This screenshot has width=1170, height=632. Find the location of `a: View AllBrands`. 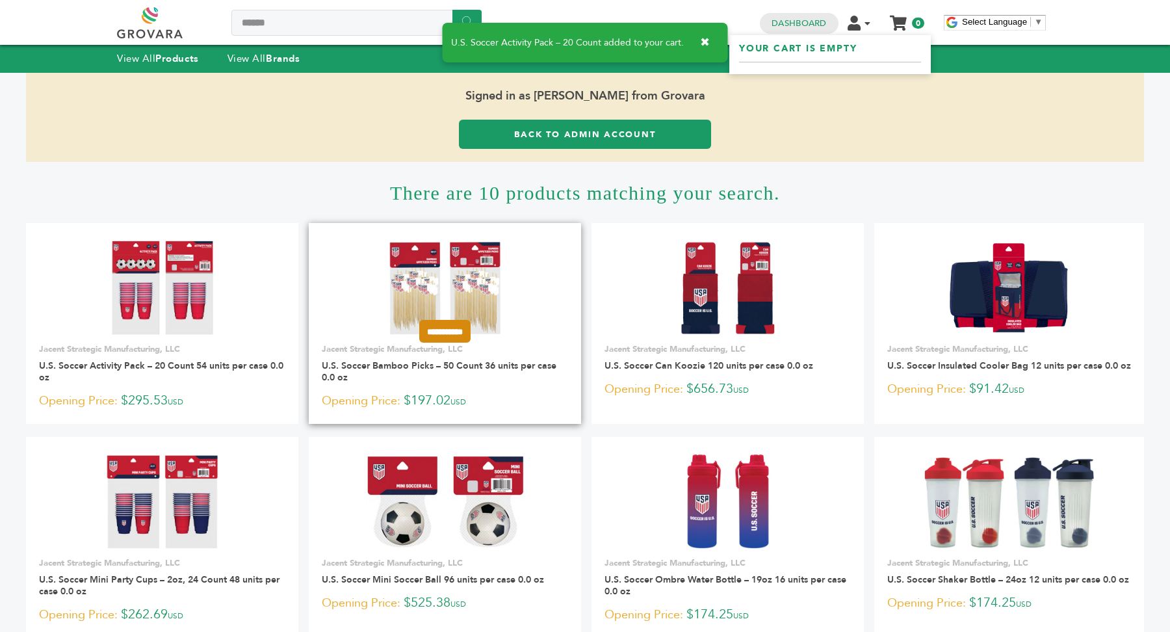

a: View AllBrands is located at coordinates (264, 59).